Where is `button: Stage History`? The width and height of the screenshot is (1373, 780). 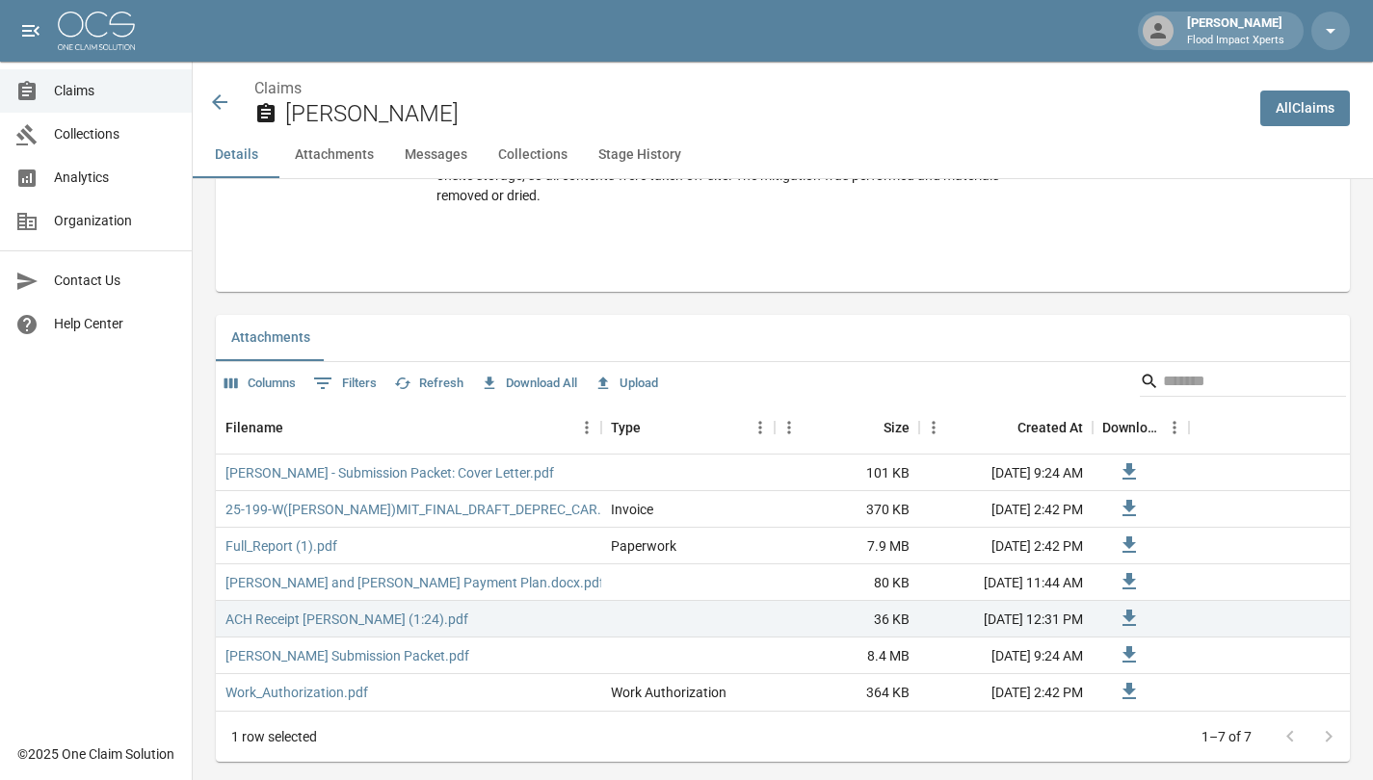 button: Stage History is located at coordinates (640, 155).